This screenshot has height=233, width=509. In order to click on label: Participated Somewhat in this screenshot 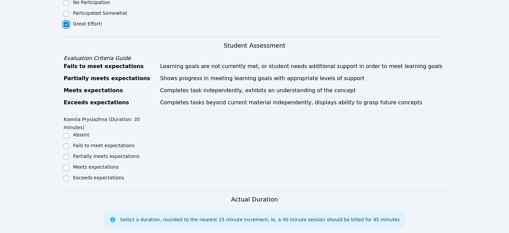, I will do `click(100, 13)`.